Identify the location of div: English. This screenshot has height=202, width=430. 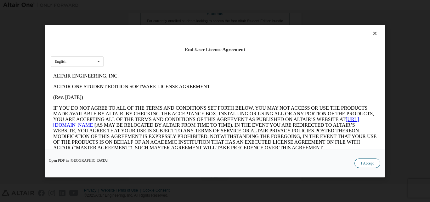
(60, 61).